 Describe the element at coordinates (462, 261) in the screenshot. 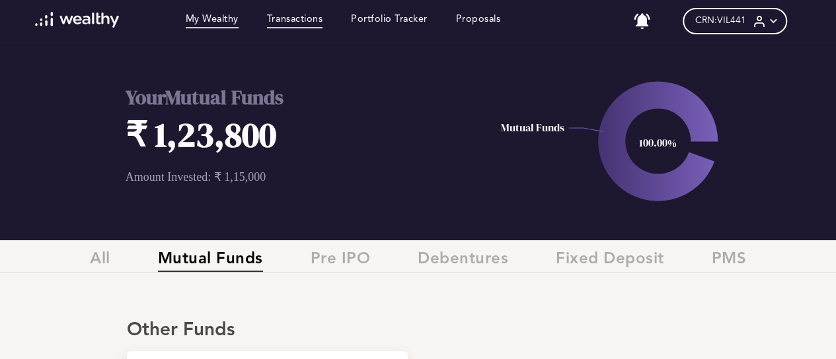

I see `span: Debentures` at that location.